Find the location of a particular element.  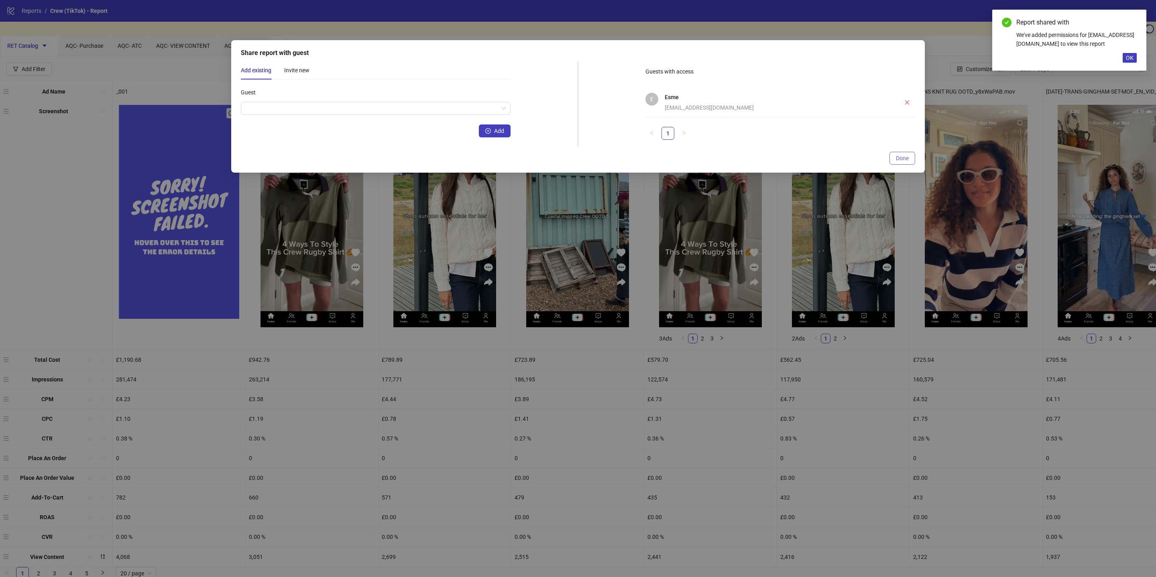

span: close is located at coordinates (907, 102).